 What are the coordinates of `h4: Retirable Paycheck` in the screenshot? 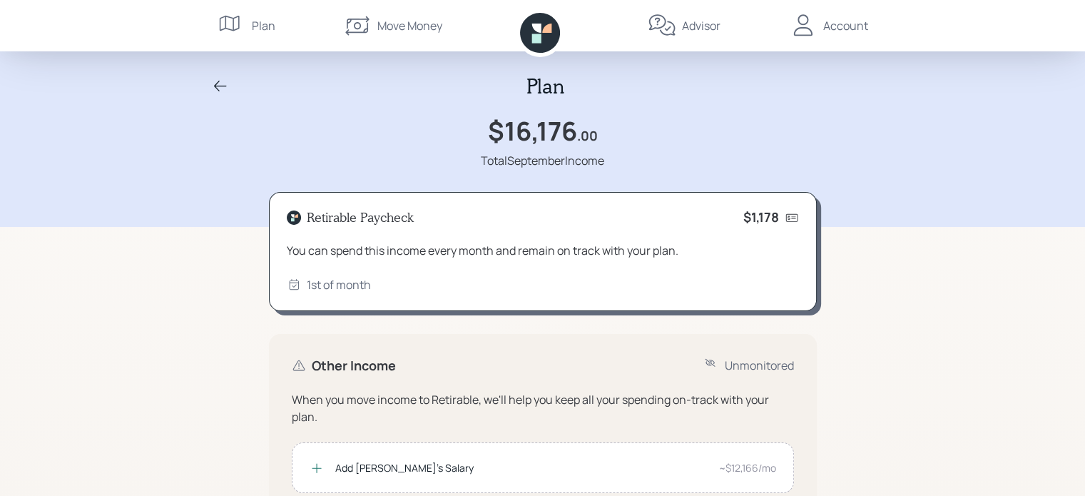 It's located at (360, 218).